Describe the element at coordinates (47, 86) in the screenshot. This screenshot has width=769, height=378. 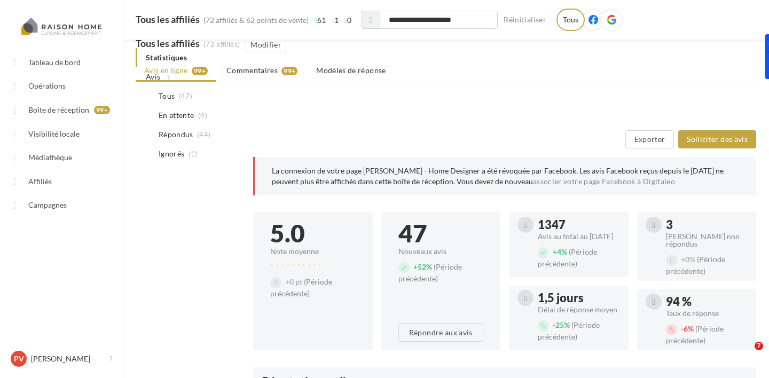
I see `span: Opérations` at that location.